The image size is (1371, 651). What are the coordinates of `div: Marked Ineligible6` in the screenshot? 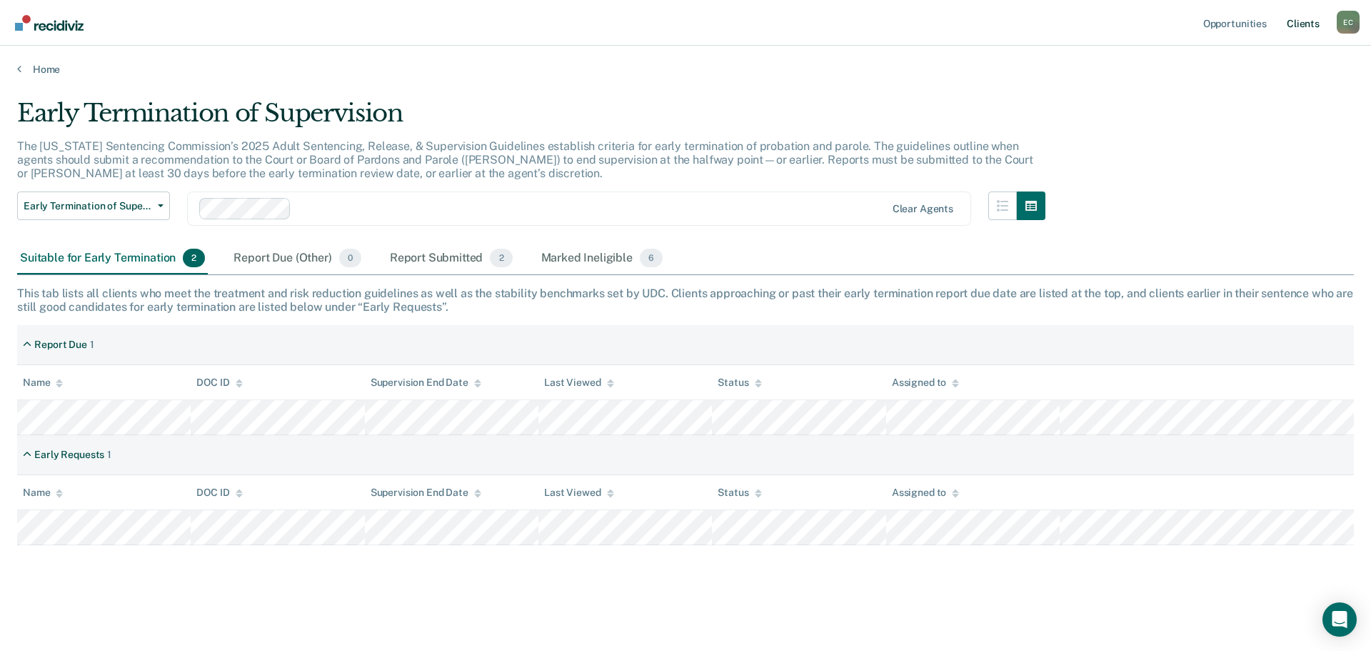 It's located at (602, 259).